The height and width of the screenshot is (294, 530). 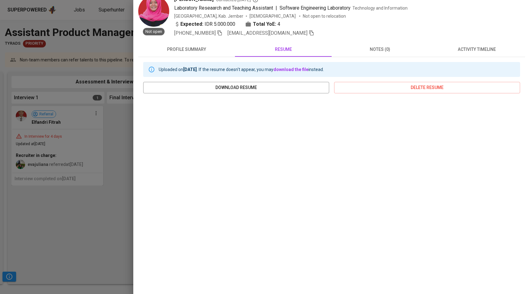 I want to click on button: delete resume, so click(x=427, y=87).